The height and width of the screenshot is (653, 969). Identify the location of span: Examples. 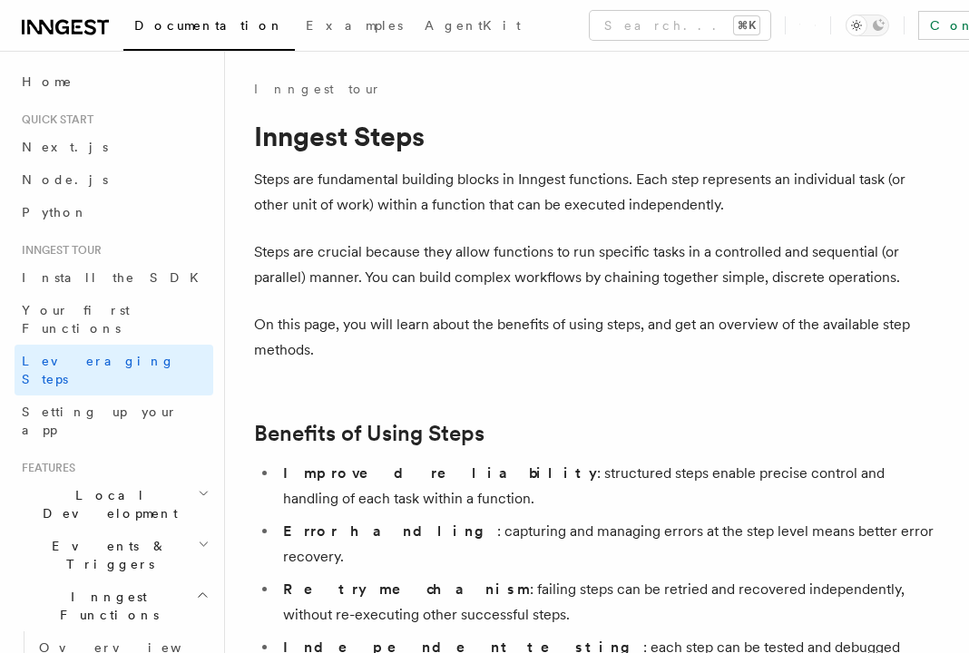
(354, 25).